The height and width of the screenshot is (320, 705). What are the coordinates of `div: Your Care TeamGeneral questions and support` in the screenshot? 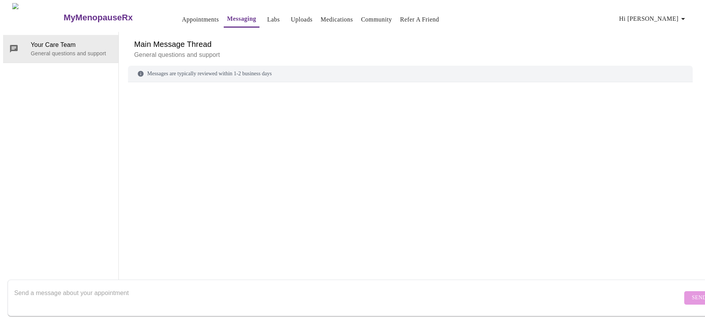 It's located at (61, 49).